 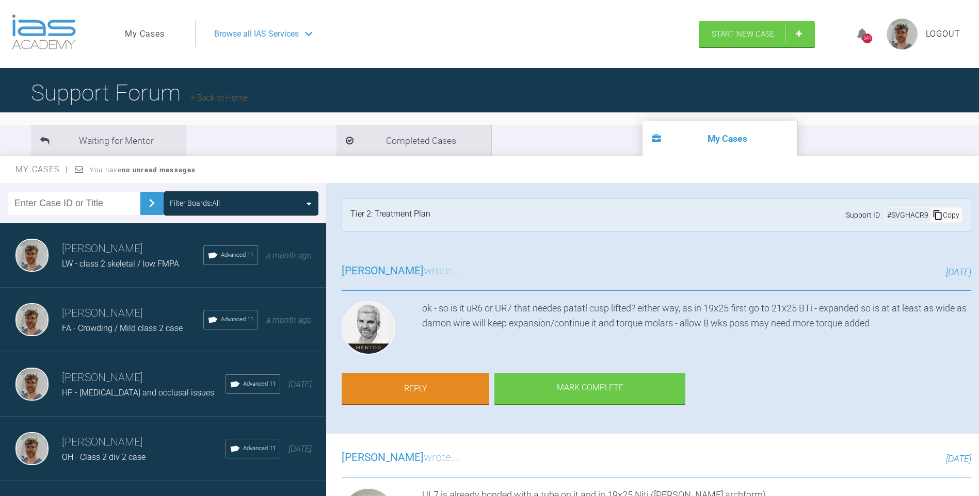 What do you see at coordinates (908, 215) in the screenshot?
I see `div: # SVGHACR9` at bounding box center [908, 215].